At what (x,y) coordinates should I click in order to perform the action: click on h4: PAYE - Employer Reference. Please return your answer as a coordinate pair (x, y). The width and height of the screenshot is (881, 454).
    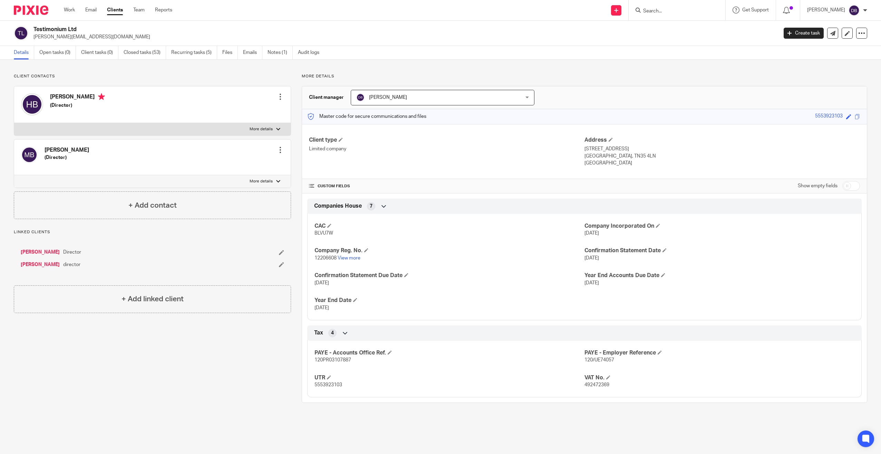
    Looking at the image, I should click on (720, 353).